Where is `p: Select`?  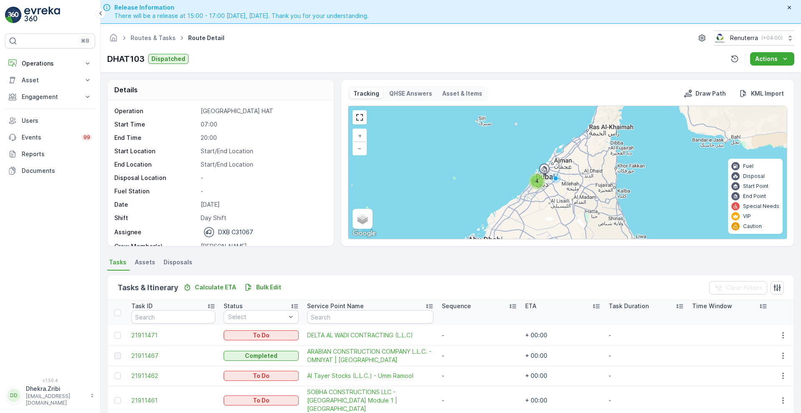 p: Select is located at coordinates (257, 317).